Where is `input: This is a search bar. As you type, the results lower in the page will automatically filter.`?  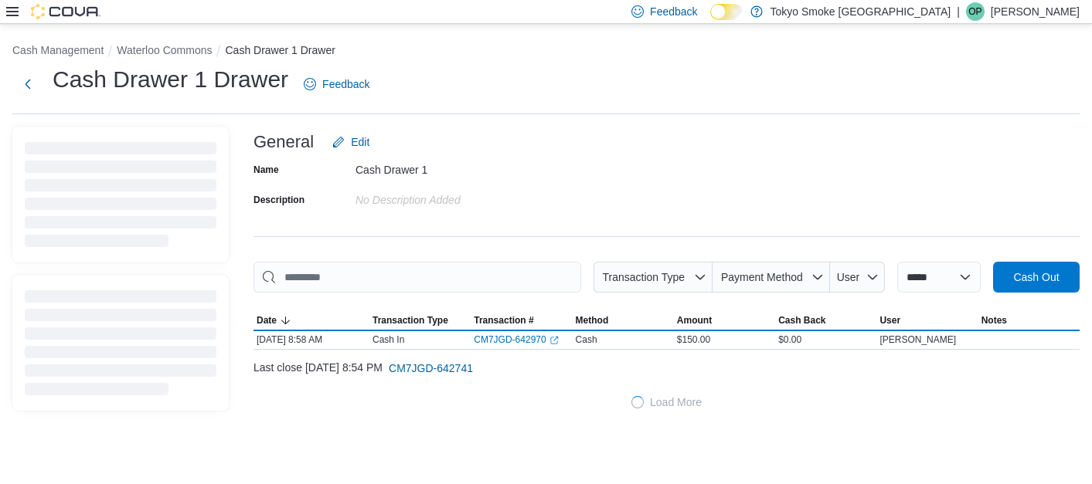
input: This is a search bar. As you type, the results lower in the page will automatically filter. is located at coordinates (417, 277).